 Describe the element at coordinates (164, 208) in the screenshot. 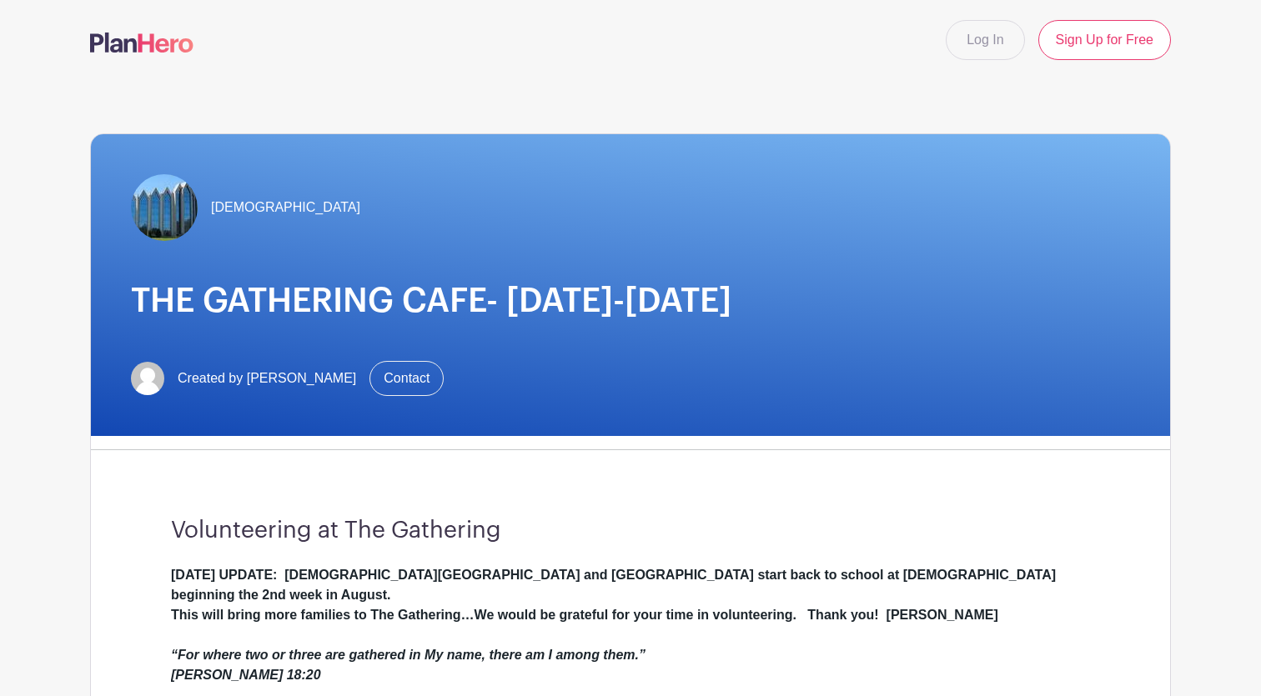

I see `img: TheGathering.jpeg` at that location.